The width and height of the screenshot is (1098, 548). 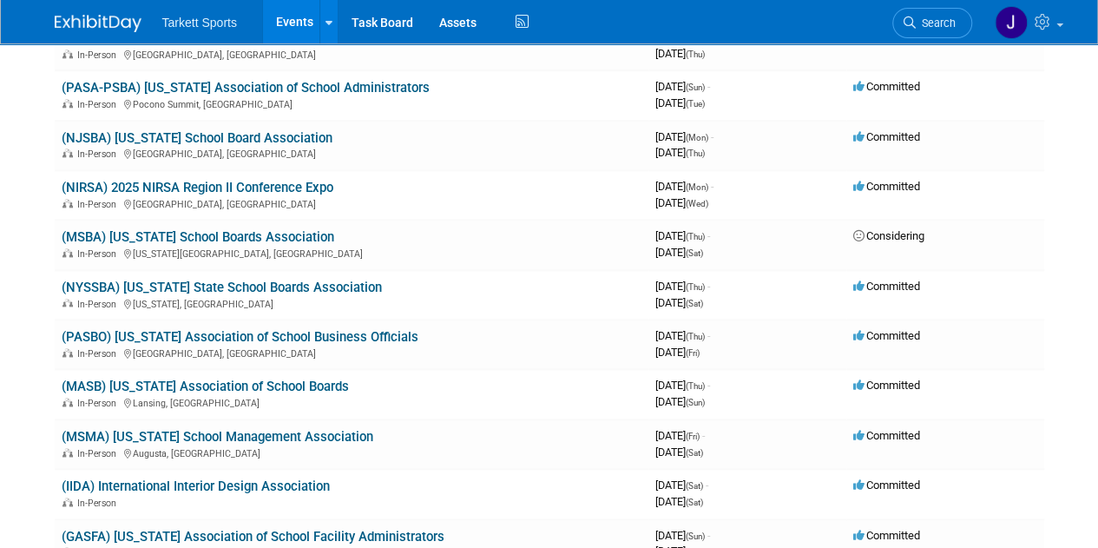 I want to click on span: (Wed), so click(x=697, y=203).